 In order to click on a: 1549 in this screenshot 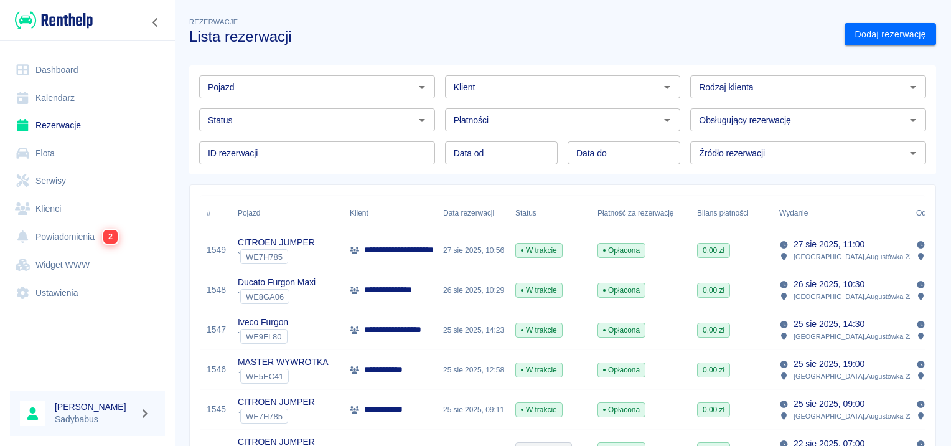, I will do `click(216, 250)`.